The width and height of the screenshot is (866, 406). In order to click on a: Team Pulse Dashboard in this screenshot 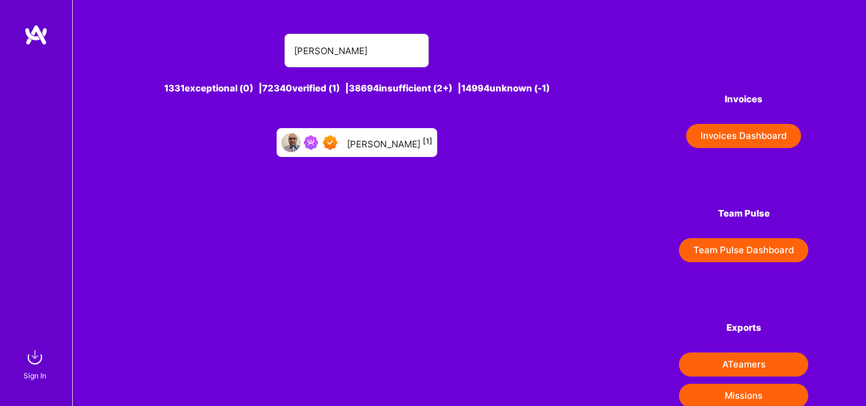, I will do `click(744, 250)`.